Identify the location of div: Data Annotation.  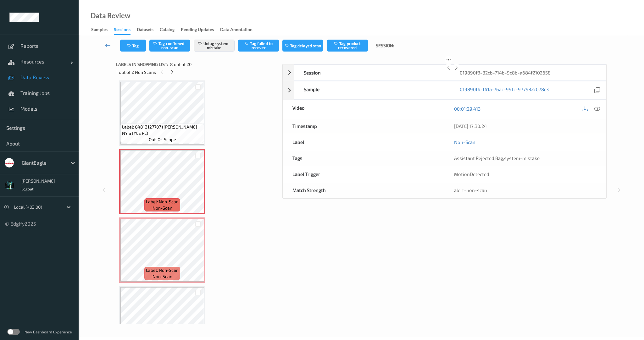
(236, 30).